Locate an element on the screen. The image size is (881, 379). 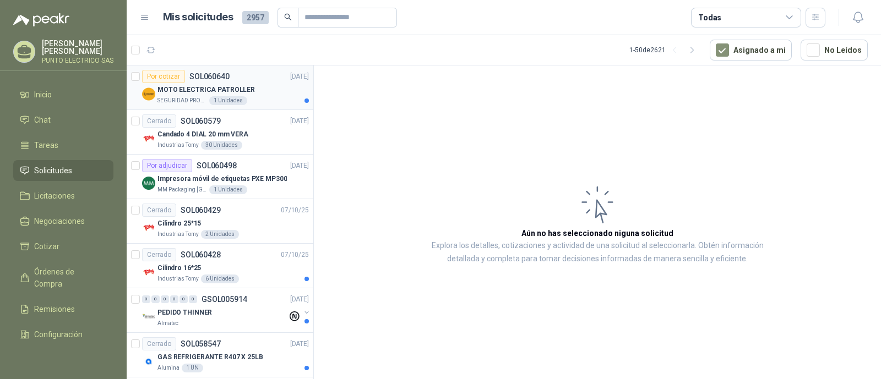
p: SEGURIDAD PROVISER LTDA is located at coordinates (182, 101).